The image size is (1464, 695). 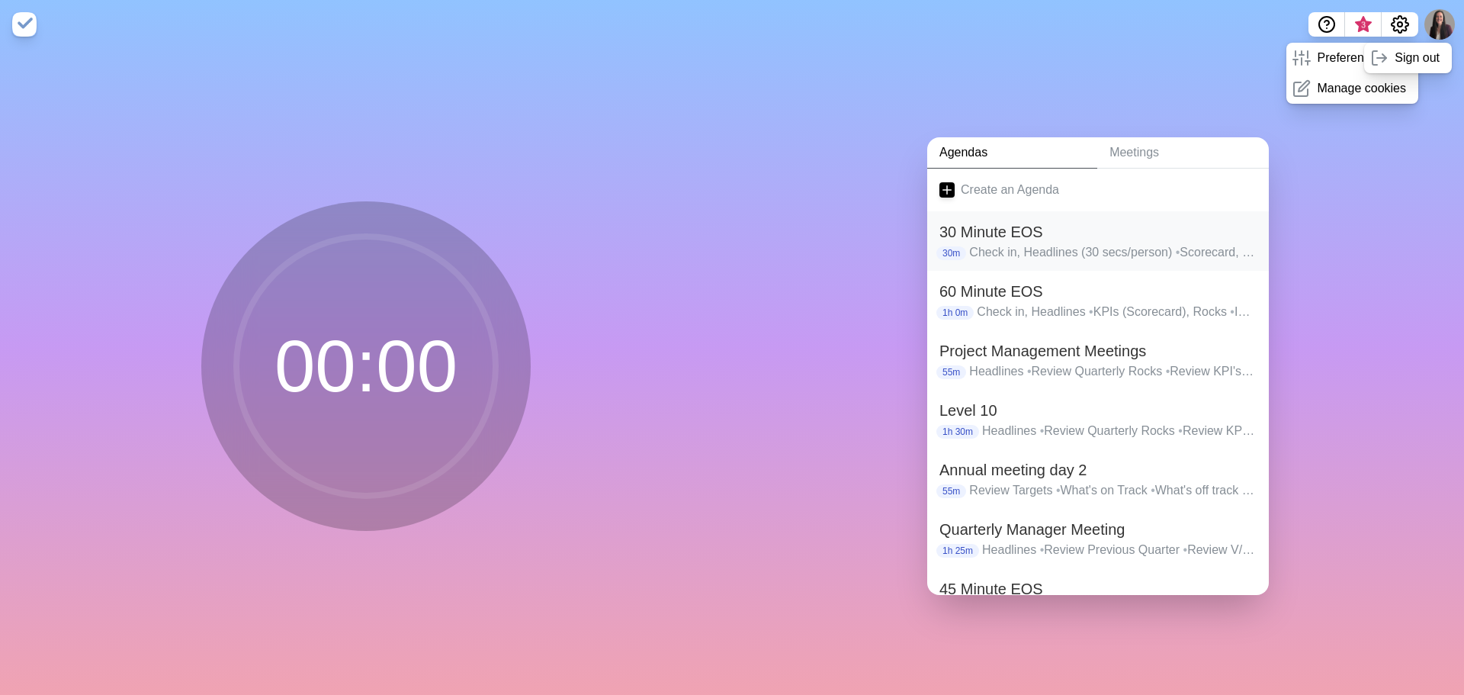 I want to click on p: Sign out, so click(x=1417, y=58).